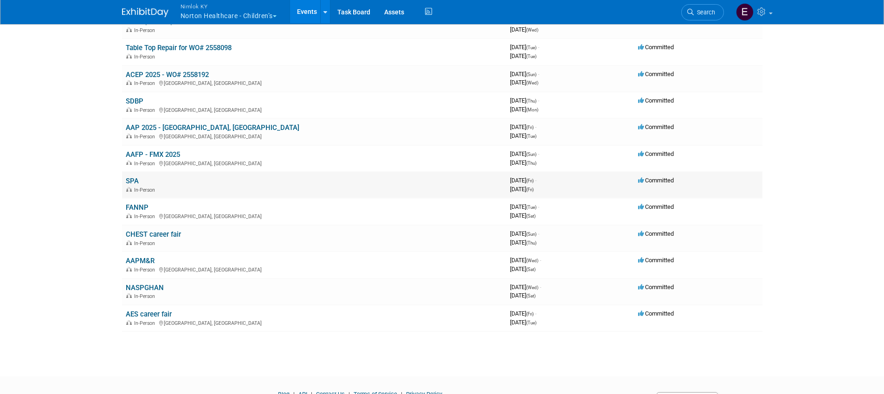 The height and width of the screenshot is (394, 884). What do you see at coordinates (145, 288) in the screenshot?
I see `a: NASPGHAN` at bounding box center [145, 288].